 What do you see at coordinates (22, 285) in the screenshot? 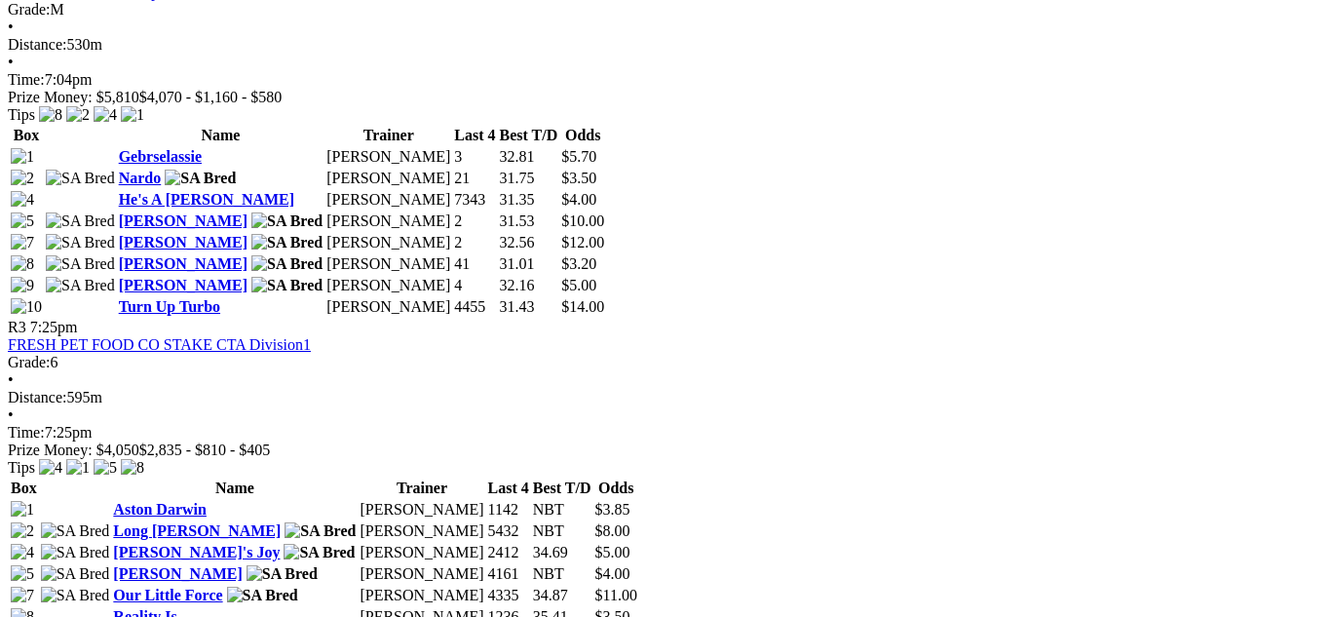
I see `img: 9` at bounding box center [22, 285].